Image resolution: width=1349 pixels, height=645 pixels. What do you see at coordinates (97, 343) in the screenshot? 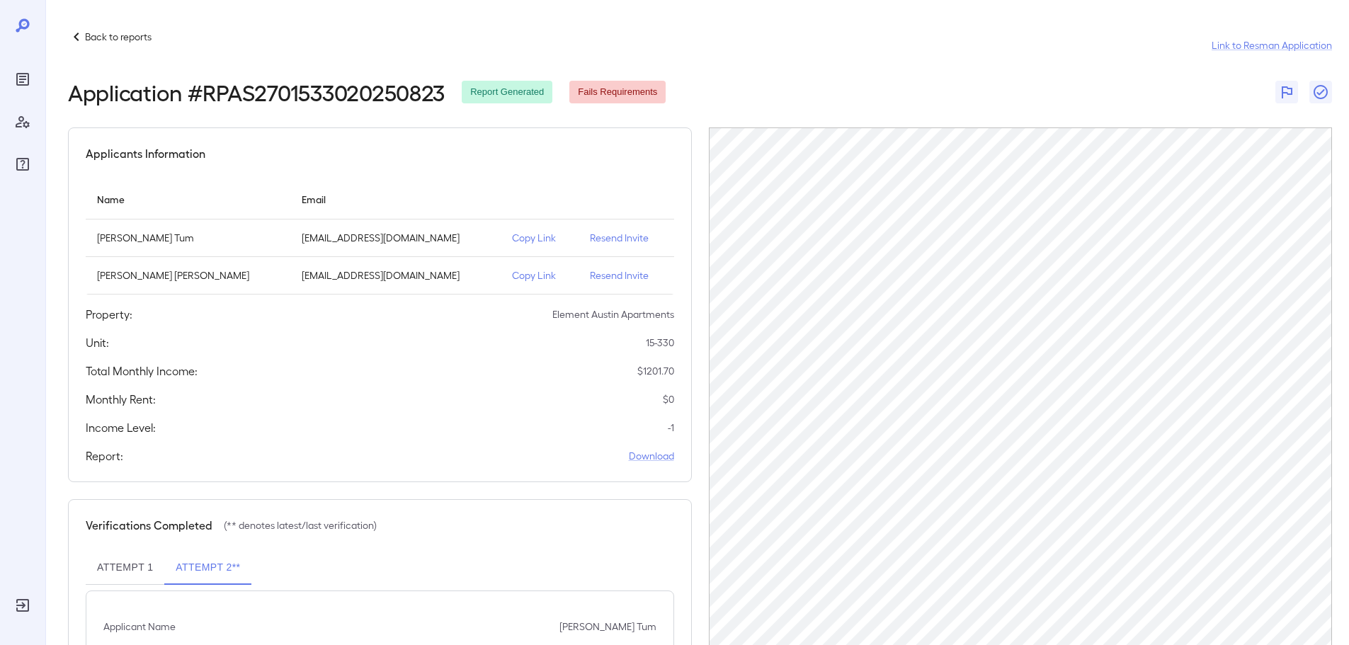
I see `h5: Unit:` at bounding box center [97, 343].